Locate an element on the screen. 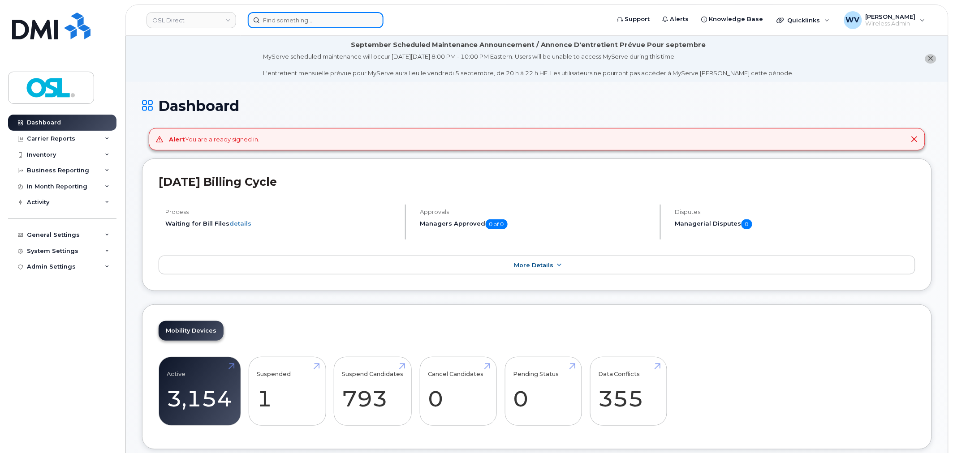 The height and width of the screenshot is (453, 953). h1: Dashboard is located at coordinates (537, 106).